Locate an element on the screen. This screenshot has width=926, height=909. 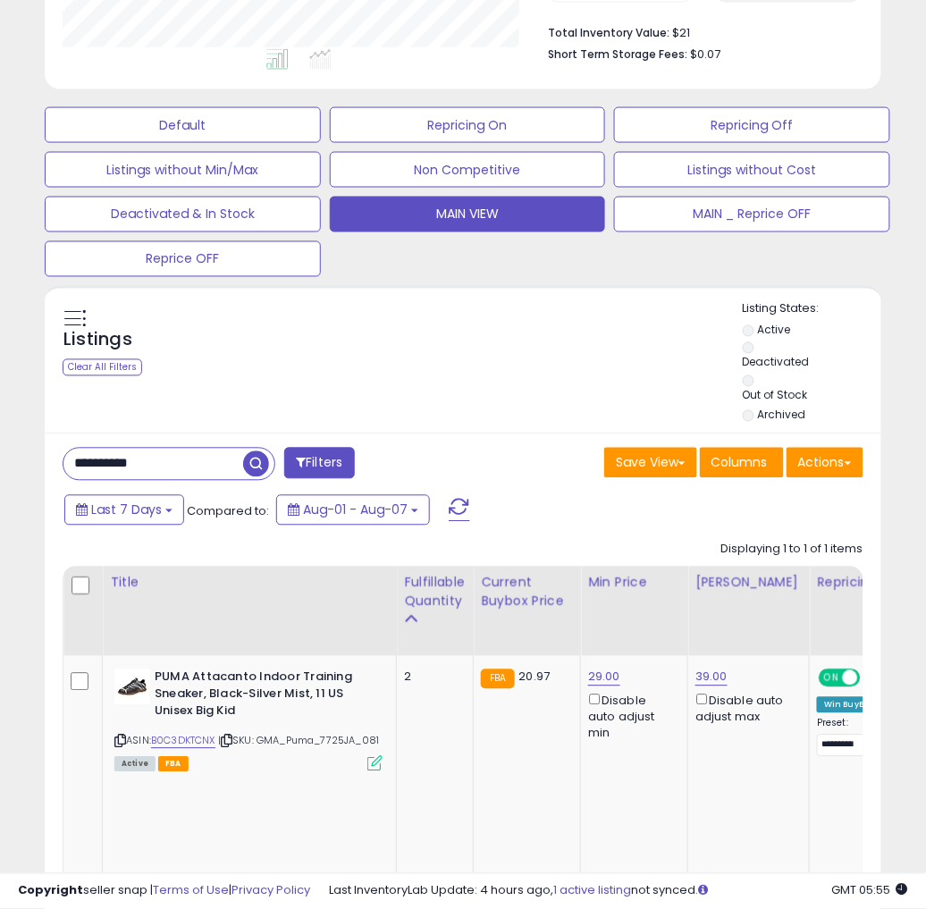
button: Columns is located at coordinates (742, 463).